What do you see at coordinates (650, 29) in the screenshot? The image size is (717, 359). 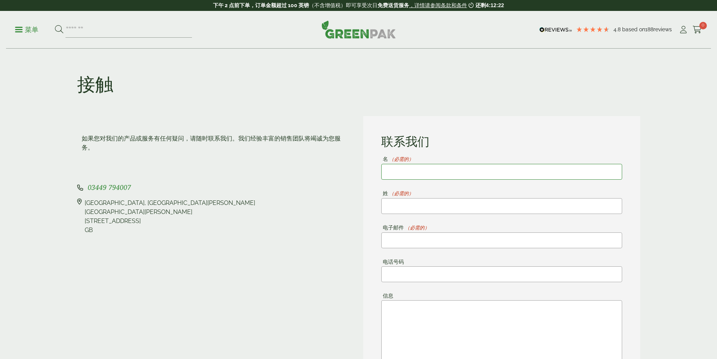 I see `span: 188` at bounding box center [650, 29].